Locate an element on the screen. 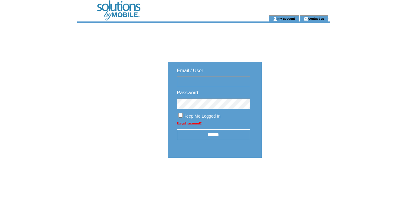  a: contact us is located at coordinates (316, 18).